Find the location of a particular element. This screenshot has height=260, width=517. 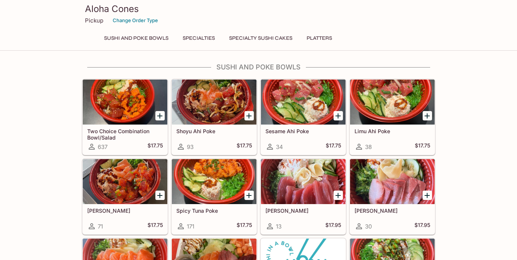

span: 637 is located at coordinates (103, 146).